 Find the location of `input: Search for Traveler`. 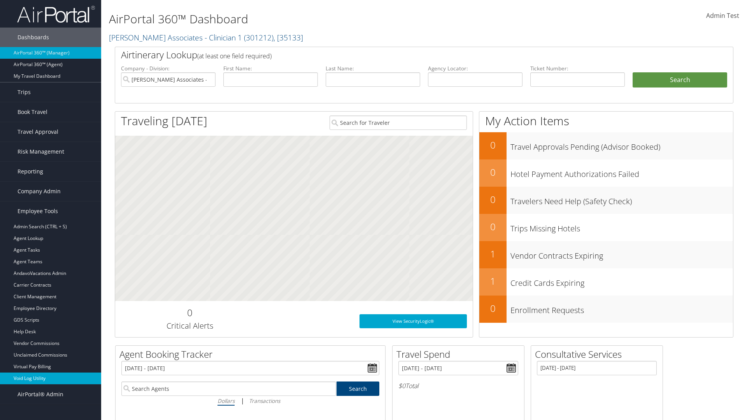

input: Search for Traveler is located at coordinates (398, 123).